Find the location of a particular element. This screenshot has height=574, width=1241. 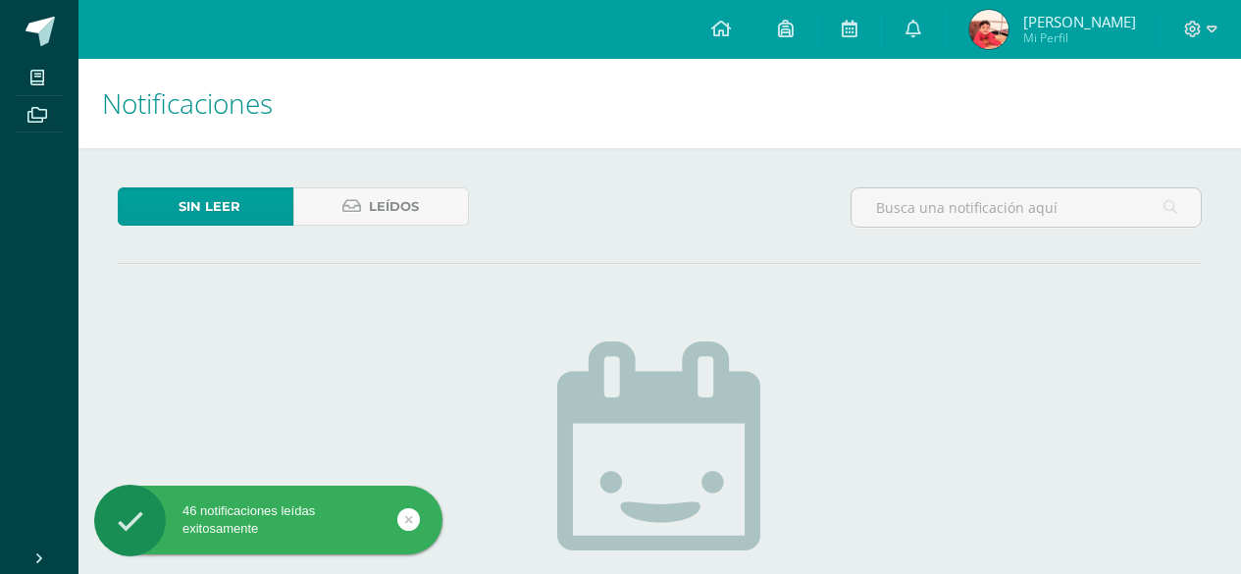

div: 46 notificaciones leídas exitosamente is located at coordinates (268, 520).